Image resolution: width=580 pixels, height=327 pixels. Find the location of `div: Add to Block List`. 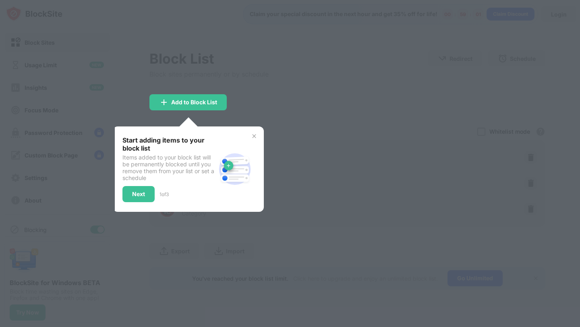

div: Add to Block List is located at coordinates (194, 102).